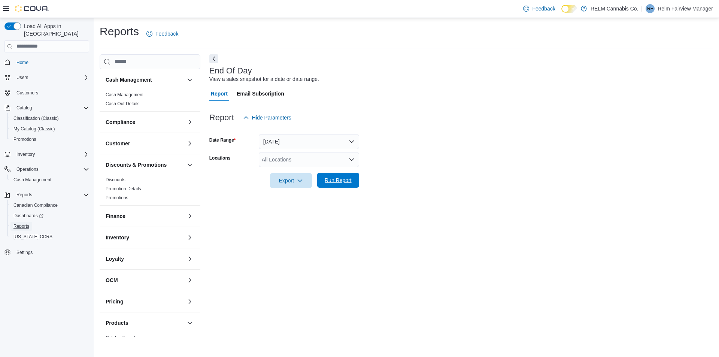  What do you see at coordinates (24, 108) in the screenshot?
I see `span: Catalog` at bounding box center [24, 108].